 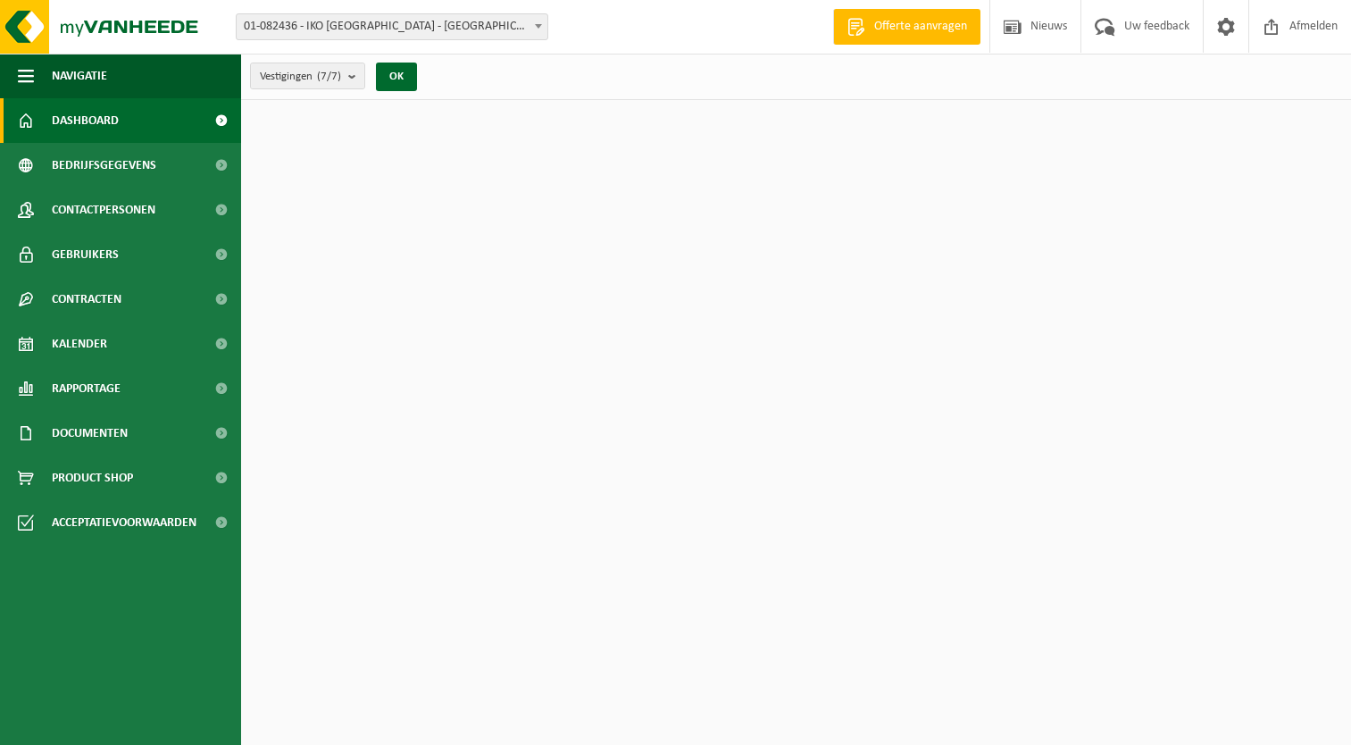 What do you see at coordinates (124, 522) in the screenshot?
I see `span: Acceptatievoorwaarden` at bounding box center [124, 522].